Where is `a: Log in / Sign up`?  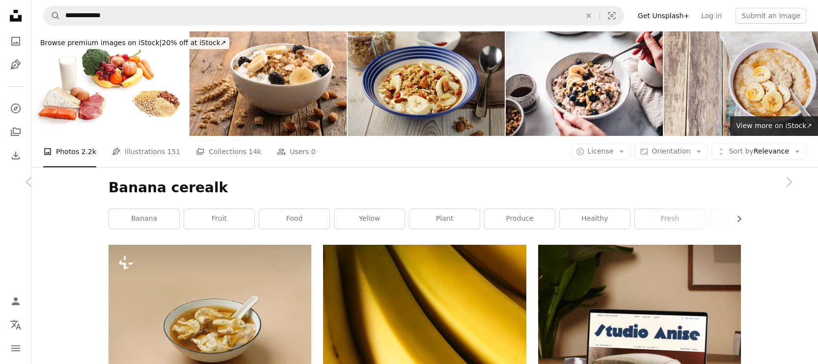
a: Log in / Sign up is located at coordinates (16, 302).